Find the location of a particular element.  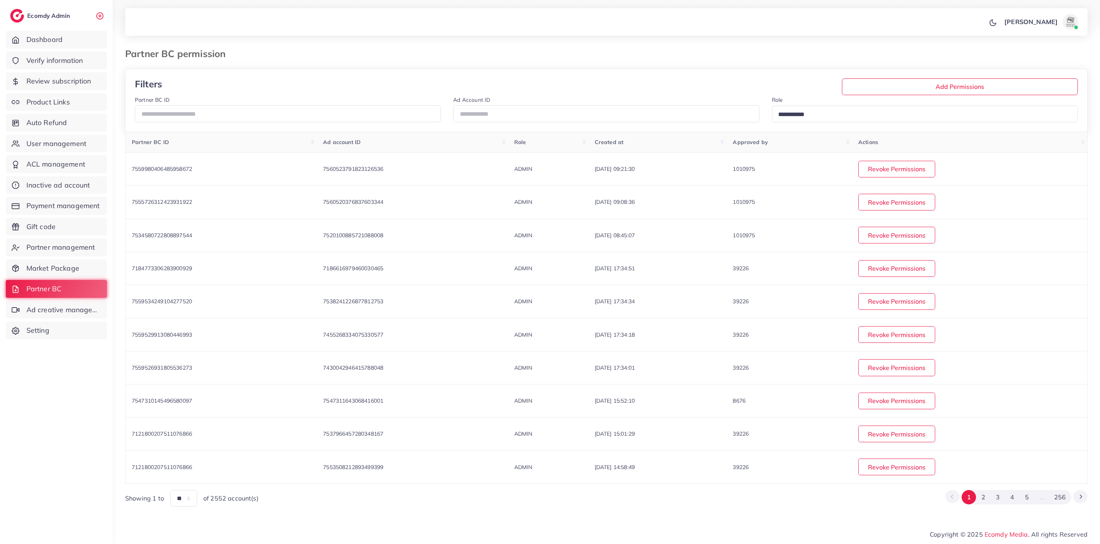

button: Add Permissions is located at coordinates (959, 87).